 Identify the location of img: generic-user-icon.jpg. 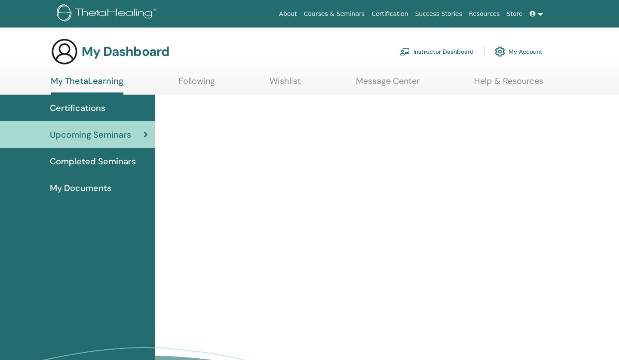
(64, 52).